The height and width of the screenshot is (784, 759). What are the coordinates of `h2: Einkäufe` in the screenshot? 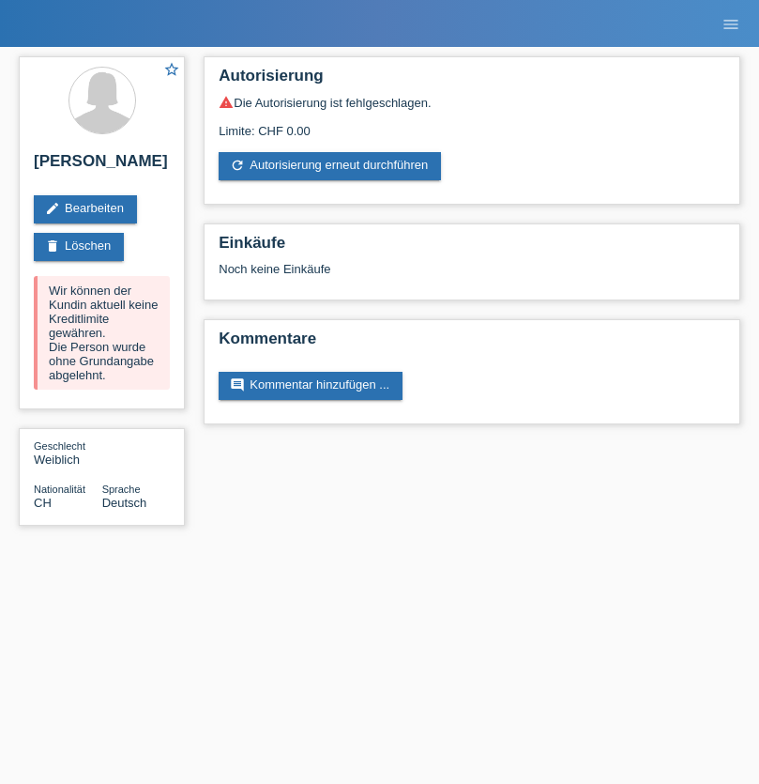 It's located at (472, 248).